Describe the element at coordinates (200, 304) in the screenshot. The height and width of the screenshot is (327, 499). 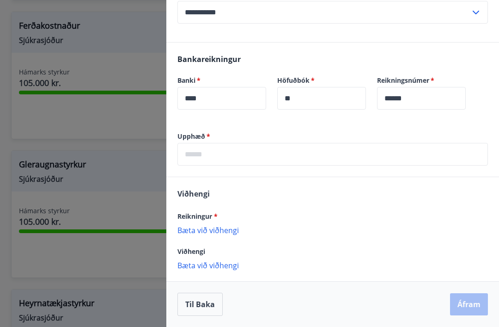
I see `button: Til baka` at that location.